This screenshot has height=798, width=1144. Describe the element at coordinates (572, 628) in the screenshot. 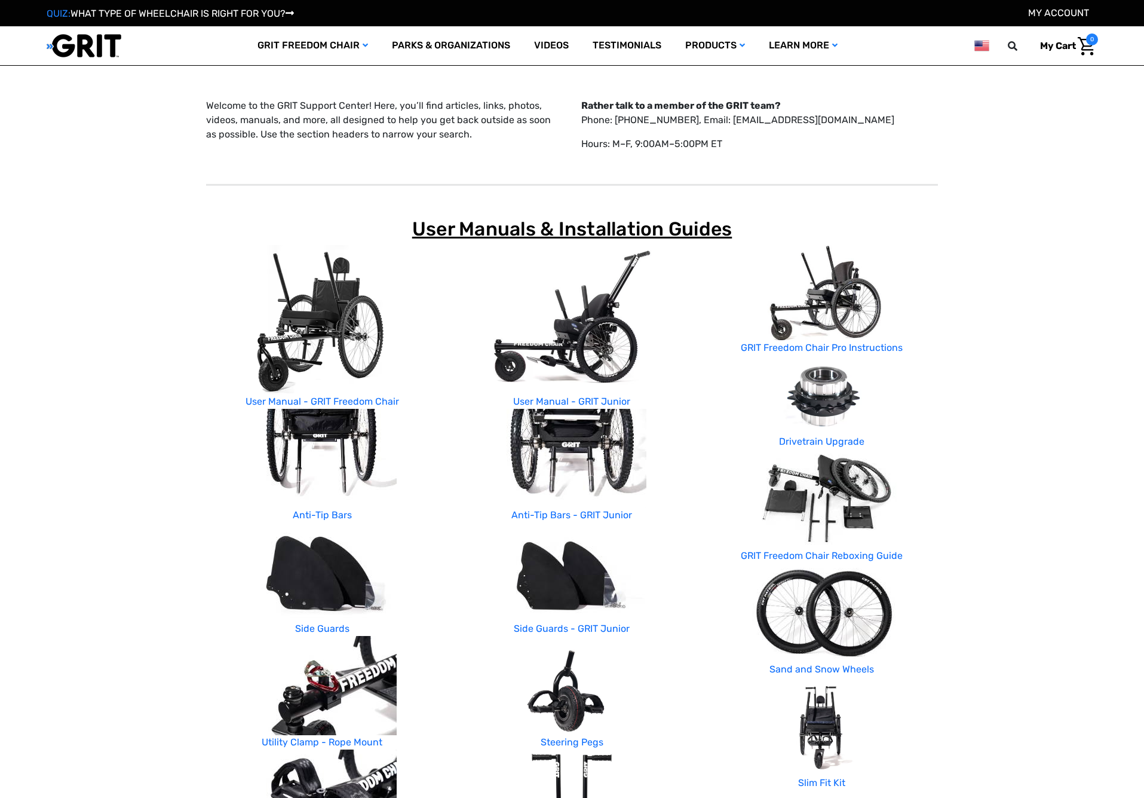

I see `a: Side Guards - GRIT Junior` at that location.